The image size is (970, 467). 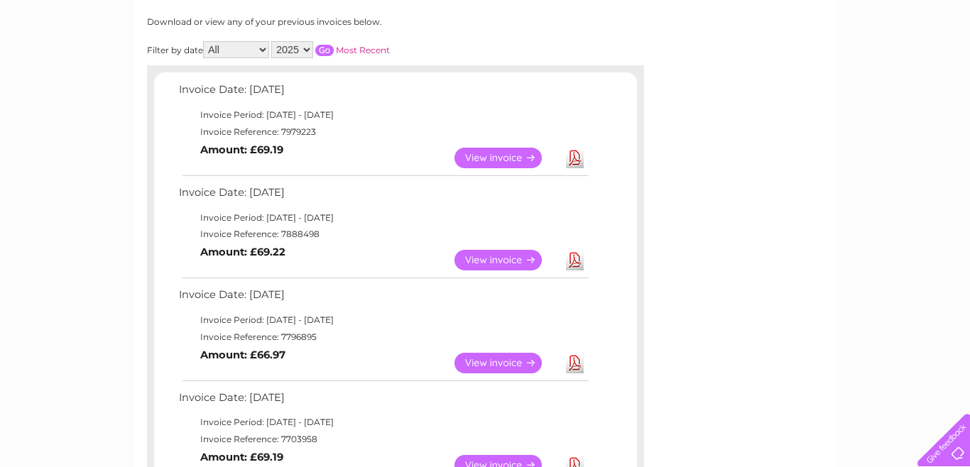 What do you see at coordinates (383, 234) in the screenshot?
I see `td: Invoice Reference: 7888498` at bounding box center [383, 234].